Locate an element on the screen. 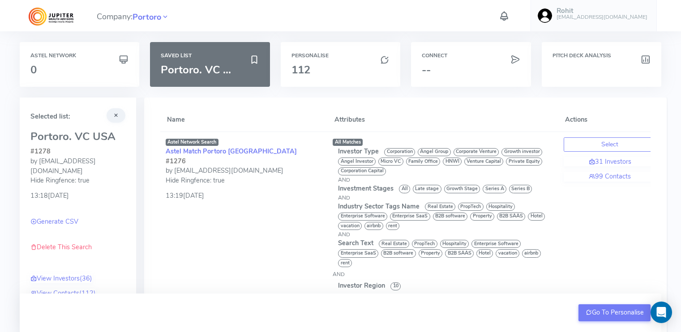  span: Investor Type is located at coordinates (358, 151).